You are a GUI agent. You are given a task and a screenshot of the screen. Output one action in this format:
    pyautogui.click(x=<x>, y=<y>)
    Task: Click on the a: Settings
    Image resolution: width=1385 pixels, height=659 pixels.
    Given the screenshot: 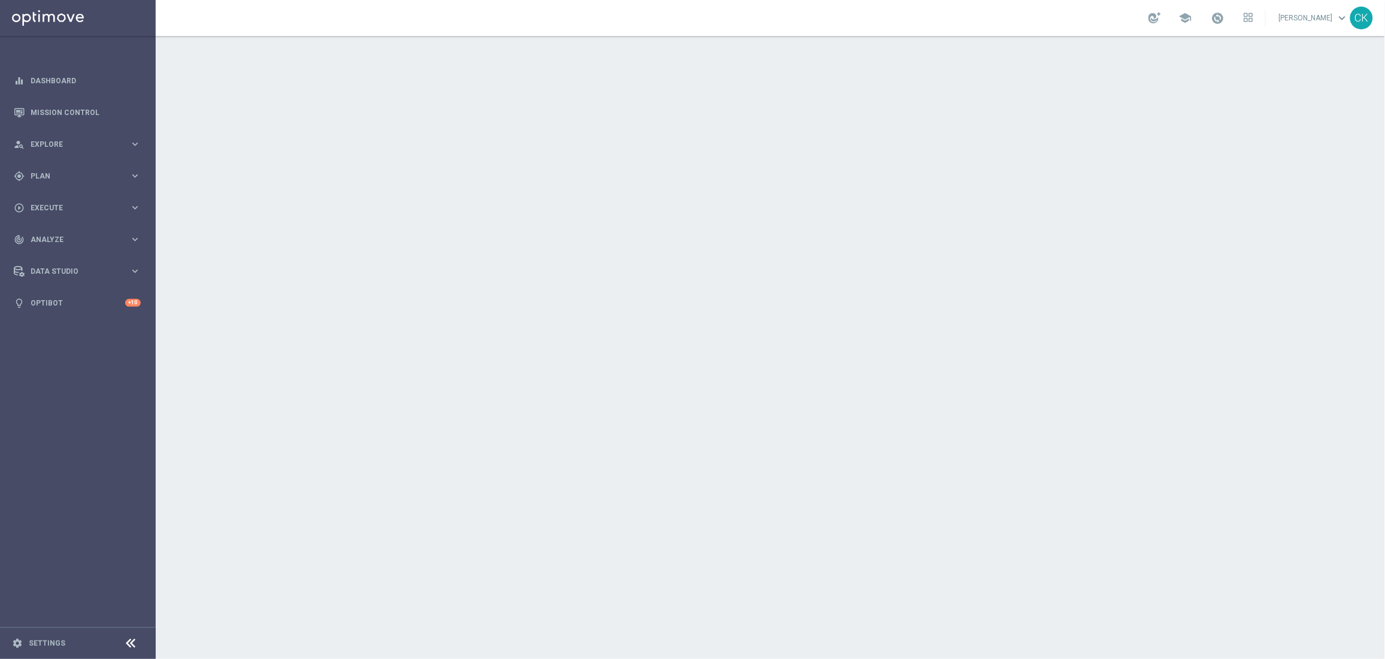 What is the action you would take?
    pyautogui.click(x=47, y=643)
    